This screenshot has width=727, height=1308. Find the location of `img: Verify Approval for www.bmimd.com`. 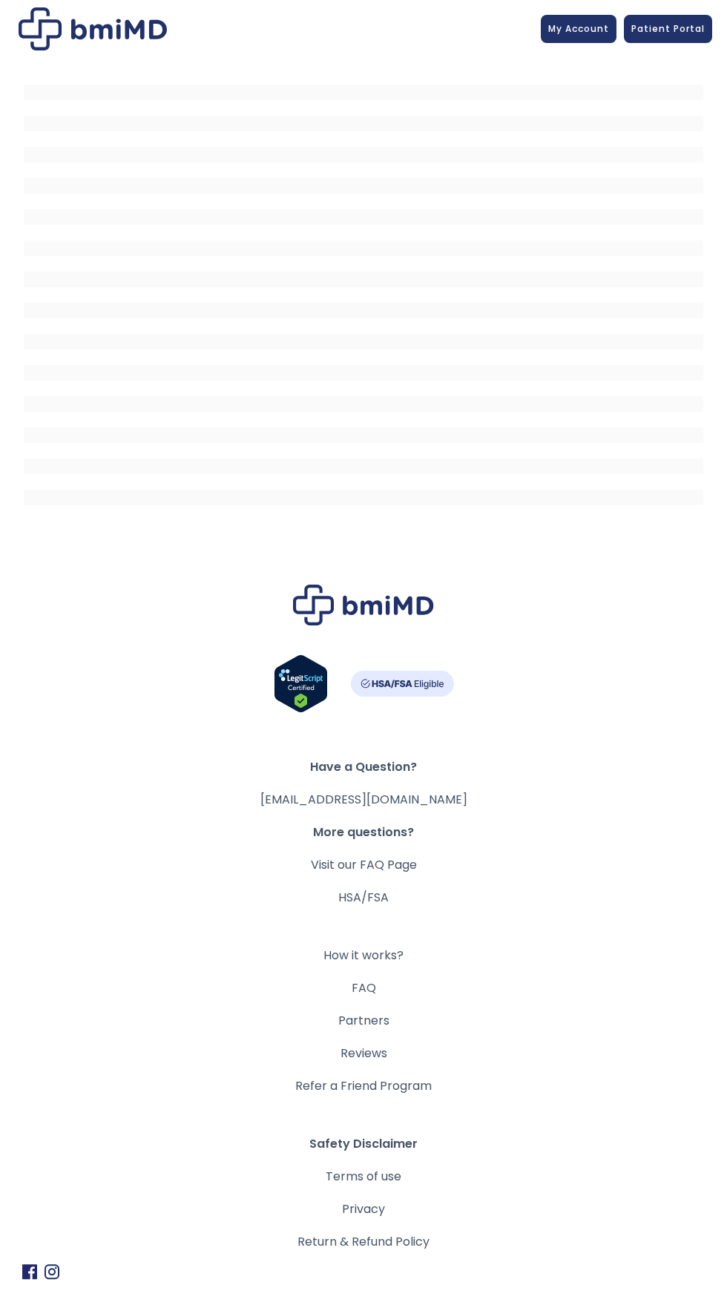

img: Verify Approval for www.bmimd.com is located at coordinates (301, 683).